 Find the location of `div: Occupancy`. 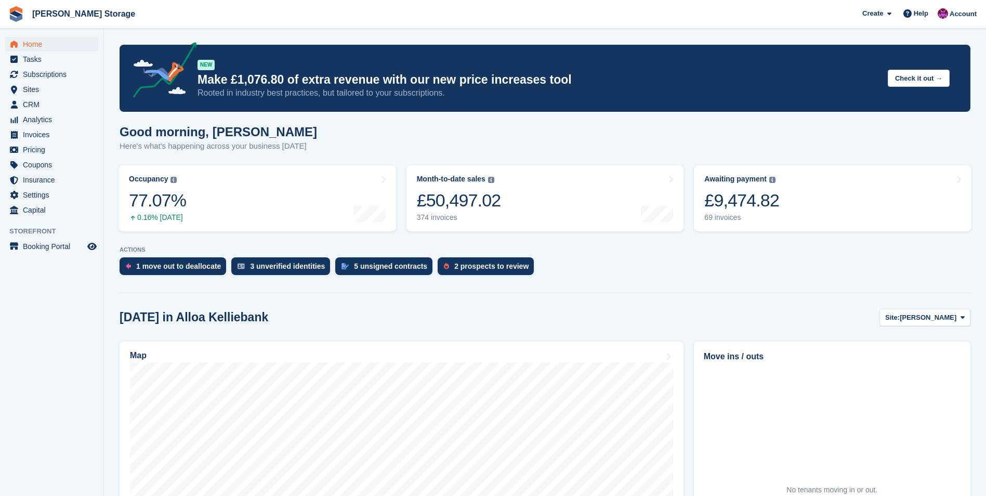

div: Occupancy is located at coordinates (148, 179).